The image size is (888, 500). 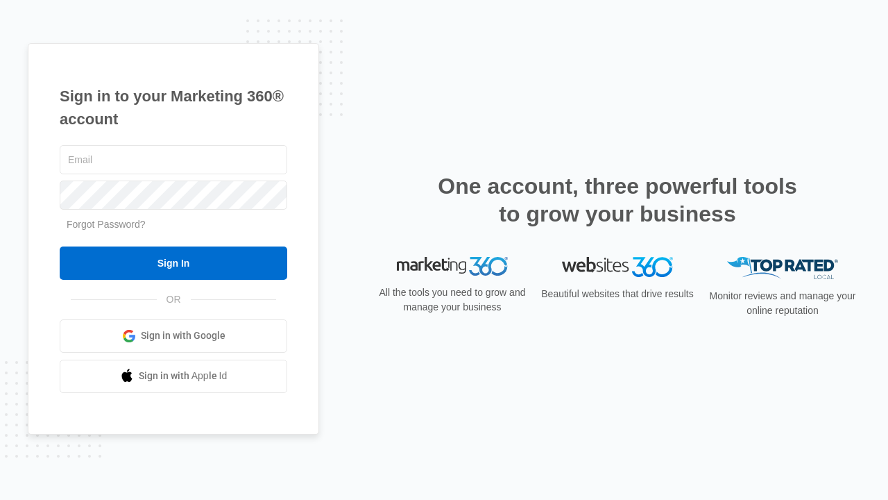 I want to click on span: Sign in with Google, so click(x=183, y=335).